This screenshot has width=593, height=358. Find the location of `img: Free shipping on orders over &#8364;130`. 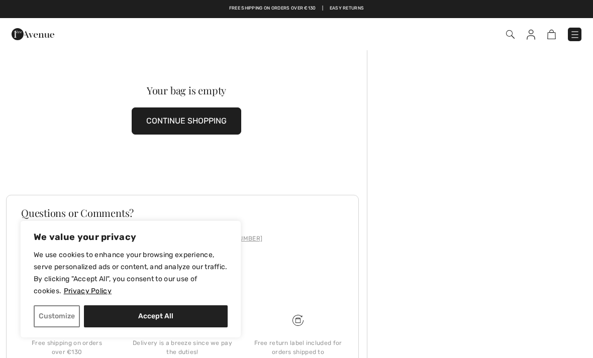

img: Free shipping on orders over &#8364;130 is located at coordinates (298, 321).